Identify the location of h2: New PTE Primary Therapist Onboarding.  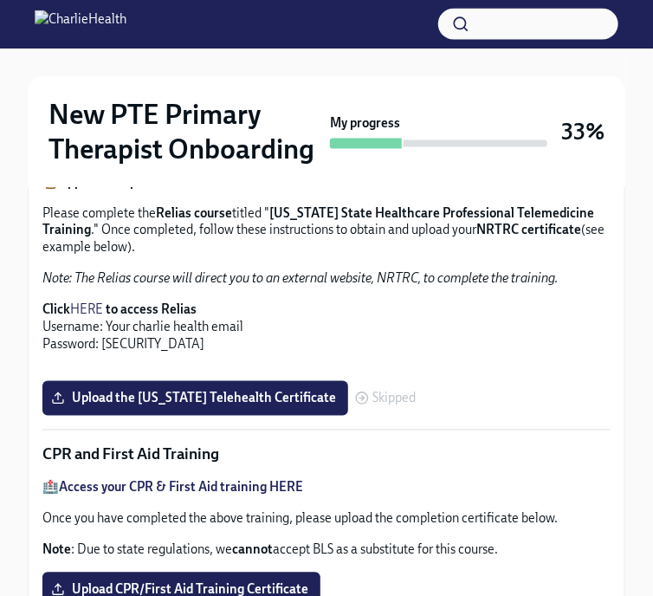
(185, 132).